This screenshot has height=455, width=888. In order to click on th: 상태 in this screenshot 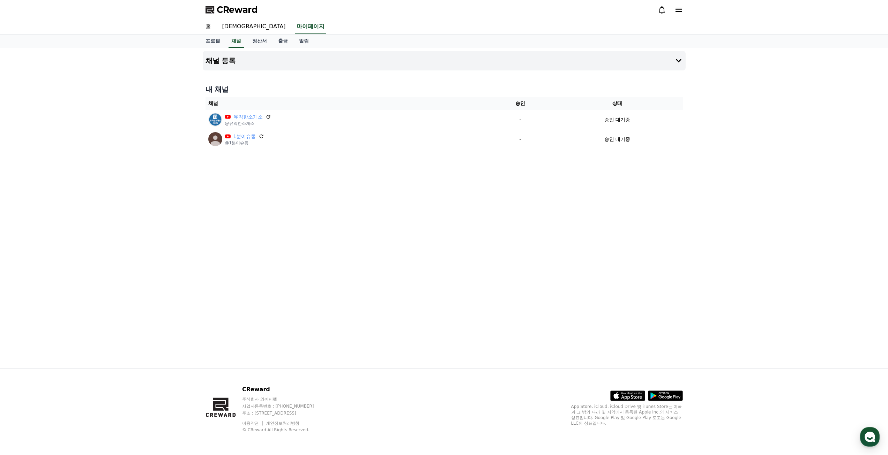, I will do `click(617, 103)`.